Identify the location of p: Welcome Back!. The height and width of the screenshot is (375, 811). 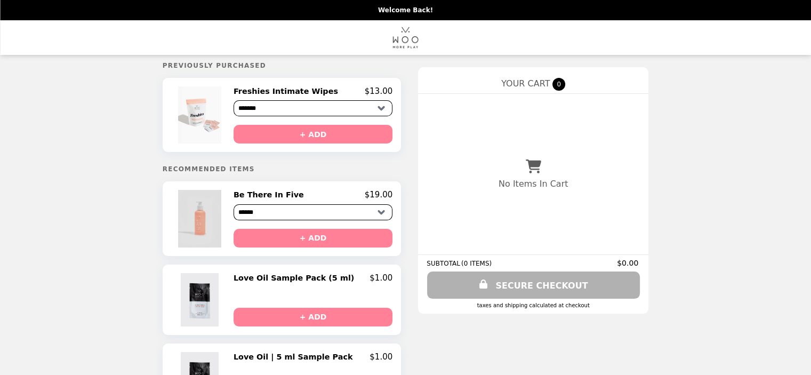
(405, 10).